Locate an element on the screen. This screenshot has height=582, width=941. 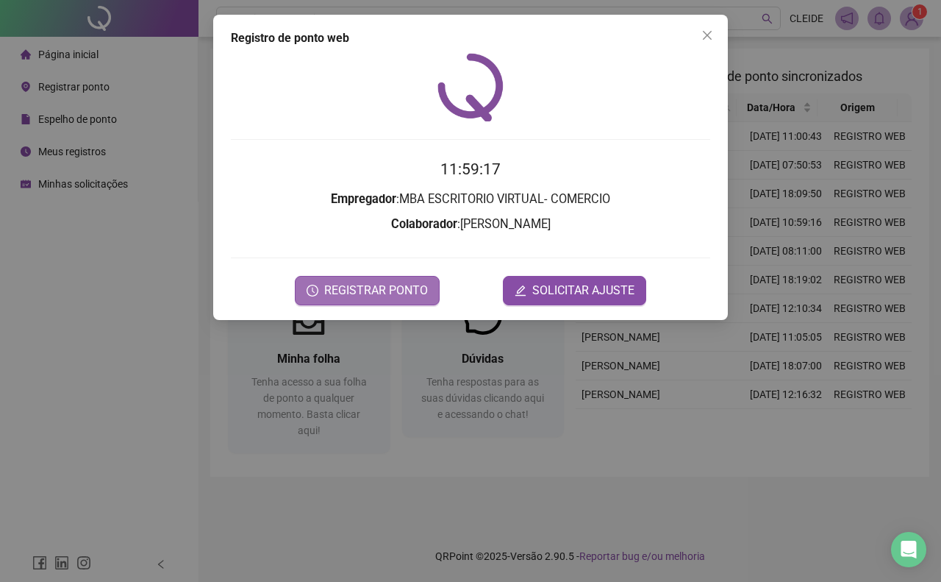
div: Open Intercom Messenger is located at coordinates (909, 549).